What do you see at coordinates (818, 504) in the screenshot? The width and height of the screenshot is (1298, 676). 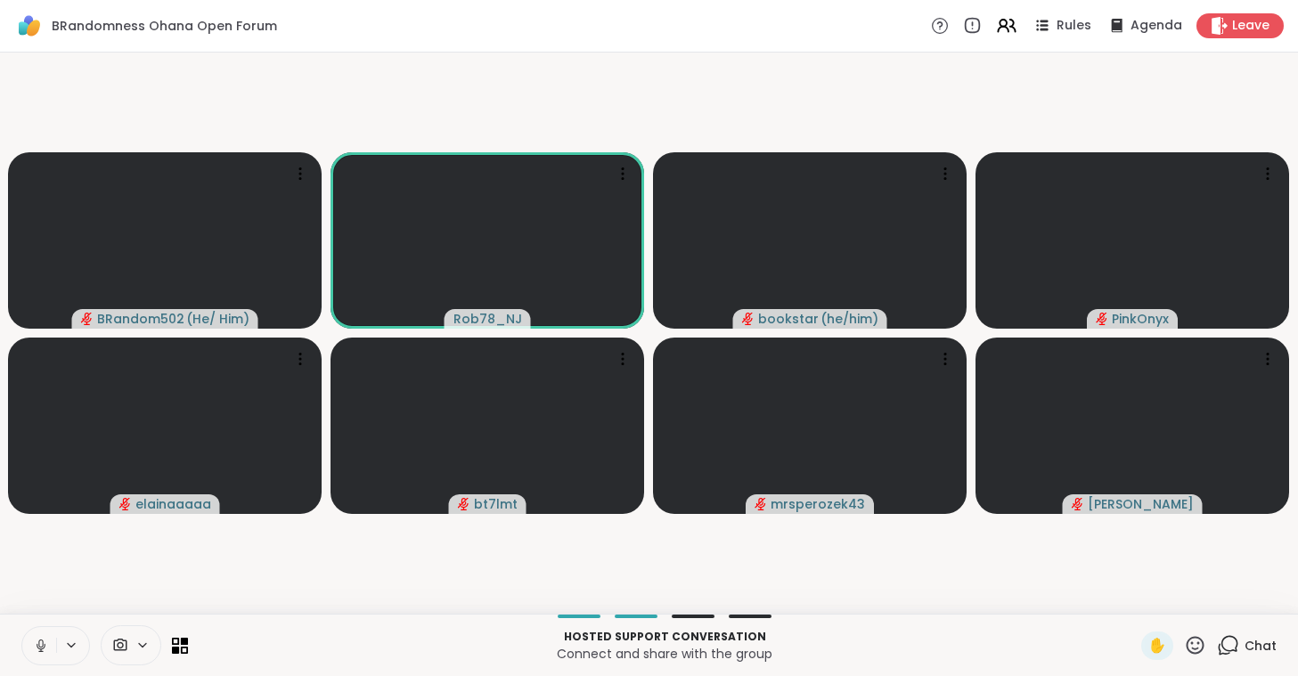 I see `span: mrsperozek43` at bounding box center [818, 504].